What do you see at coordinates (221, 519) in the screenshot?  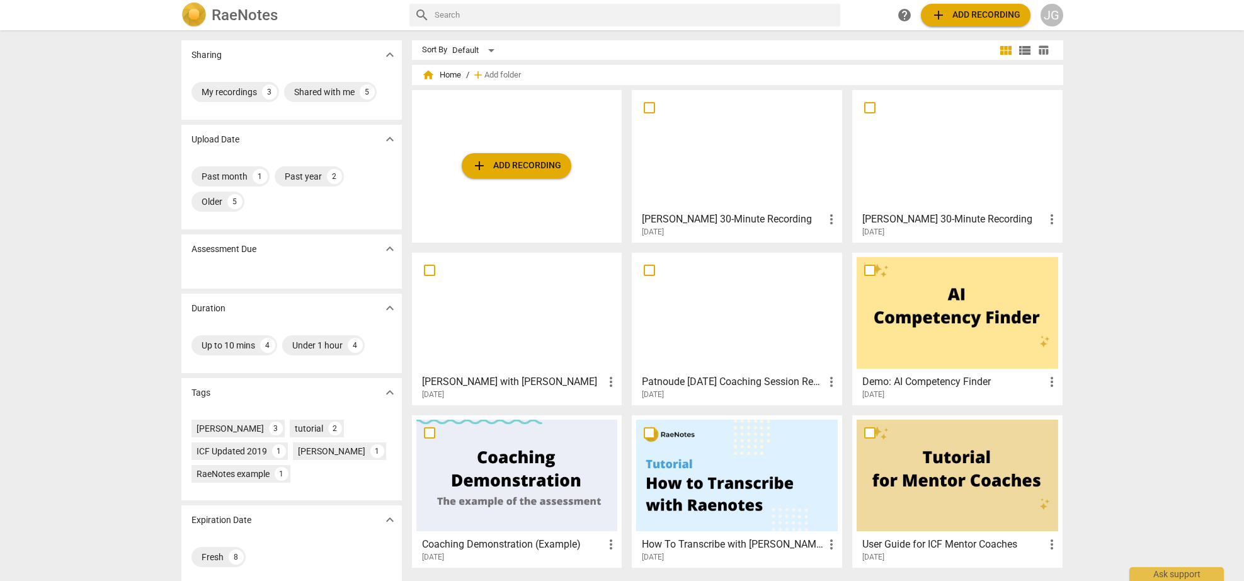 I see `p: Expiration Date` at bounding box center [221, 519].